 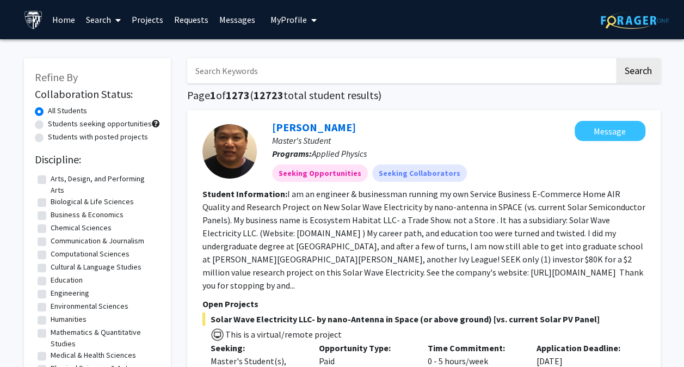 I want to click on label: Computational Sciences, so click(x=90, y=254).